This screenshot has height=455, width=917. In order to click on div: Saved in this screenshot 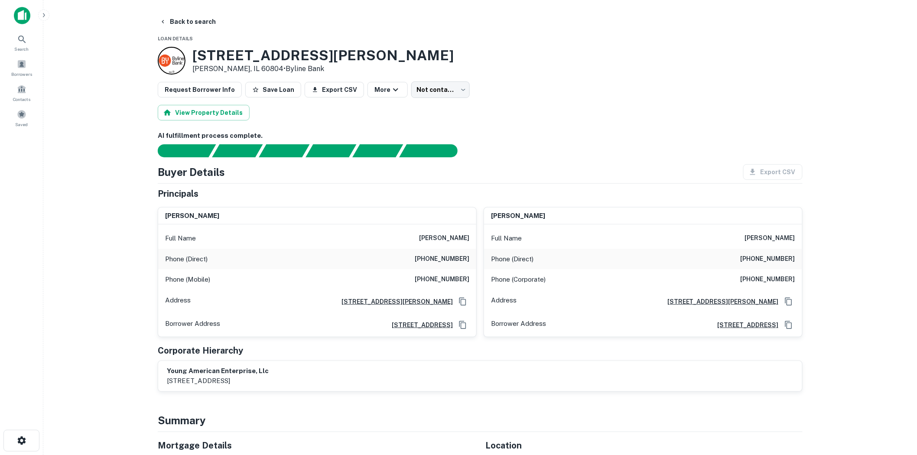, I will do `click(22, 118)`.